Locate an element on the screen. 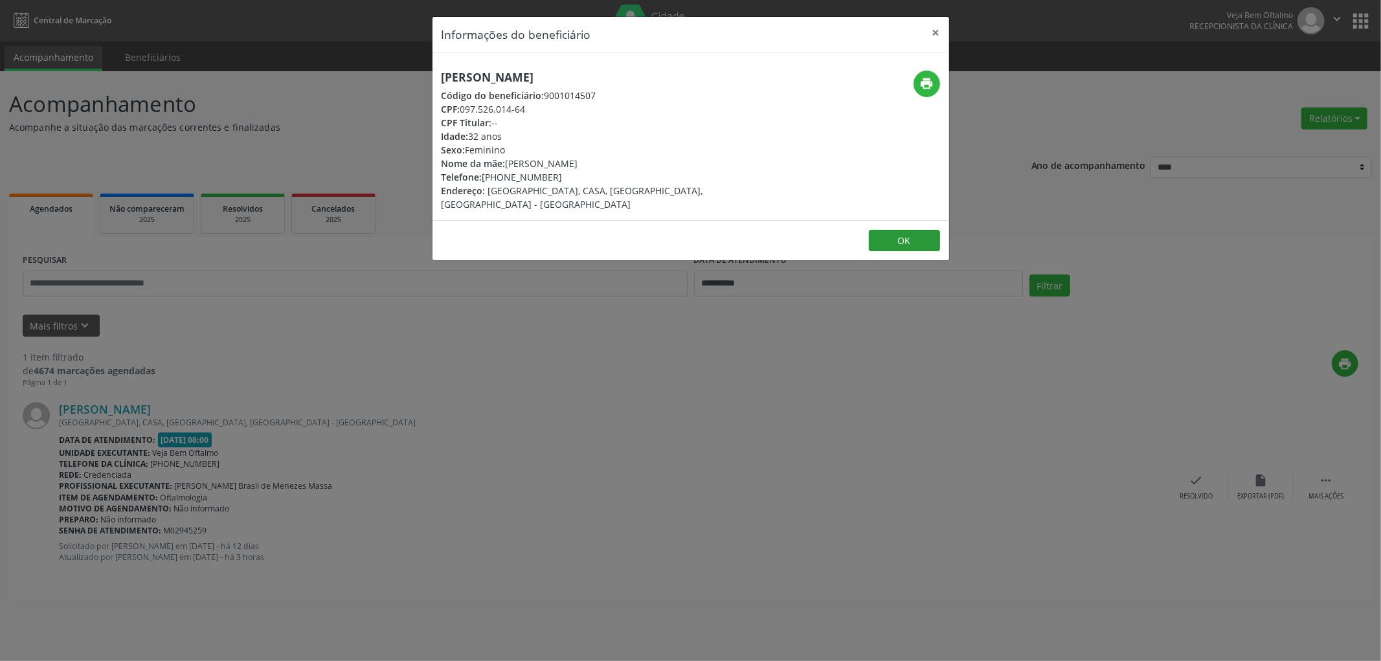 The image size is (1381, 661). div: Feminino is located at coordinates (605, 150).